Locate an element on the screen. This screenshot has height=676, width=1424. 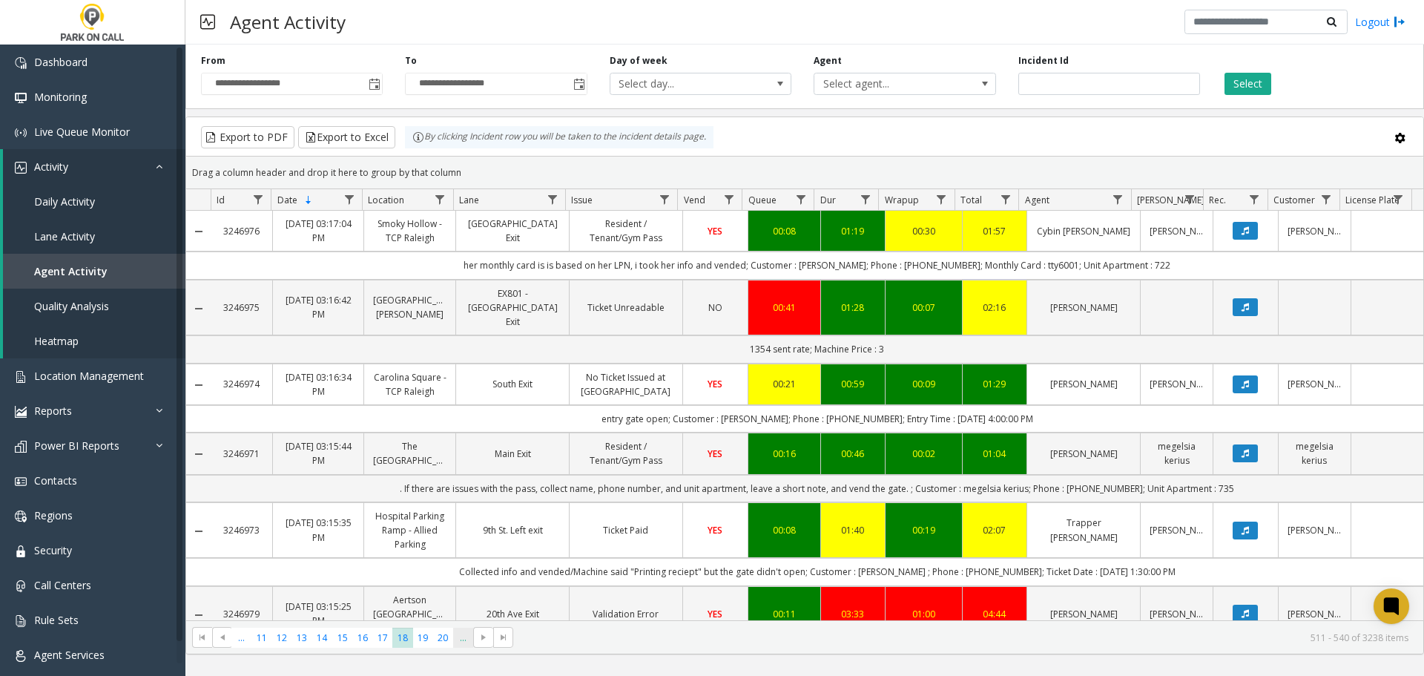
td: . If there are issues with the pass, collect name, phone number, and unit apartment, leave a shor... is located at coordinates (816, 488).